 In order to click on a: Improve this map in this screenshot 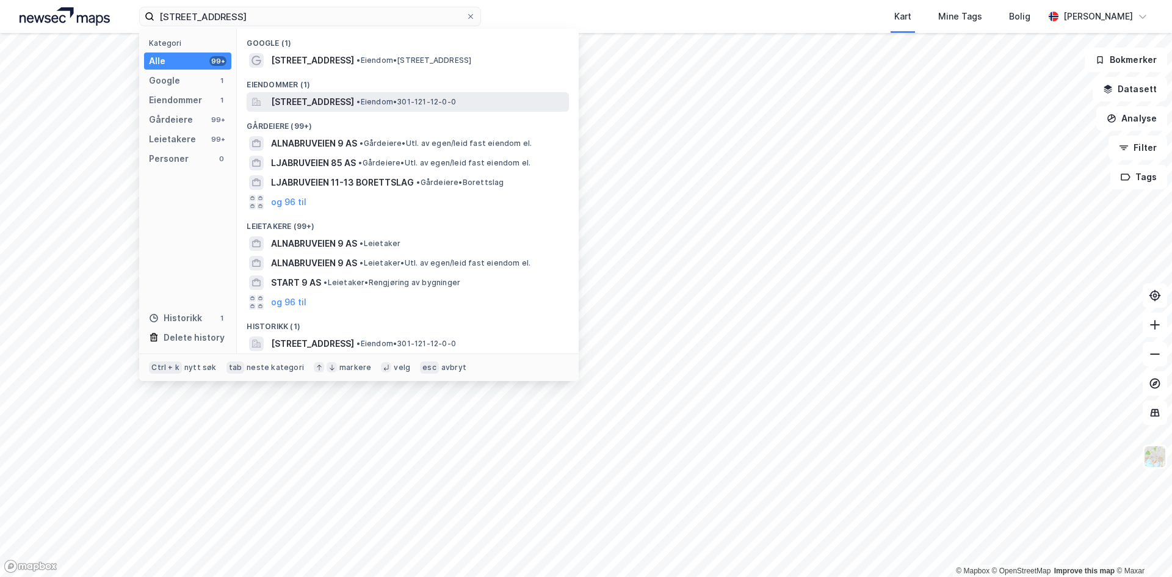, I will do `click(1084, 571)`.